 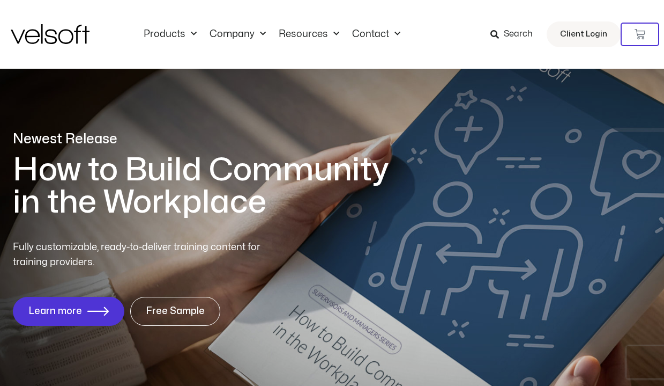 What do you see at coordinates (175, 311) in the screenshot?
I see `span: Free Sample` at bounding box center [175, 311].